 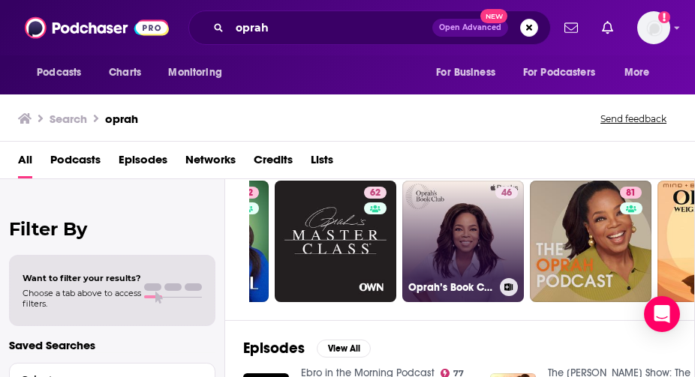 What do you see at coordinates (274, 348) in the screenshot?
I see `h2: Episodes` at bounding box center [274, 348].